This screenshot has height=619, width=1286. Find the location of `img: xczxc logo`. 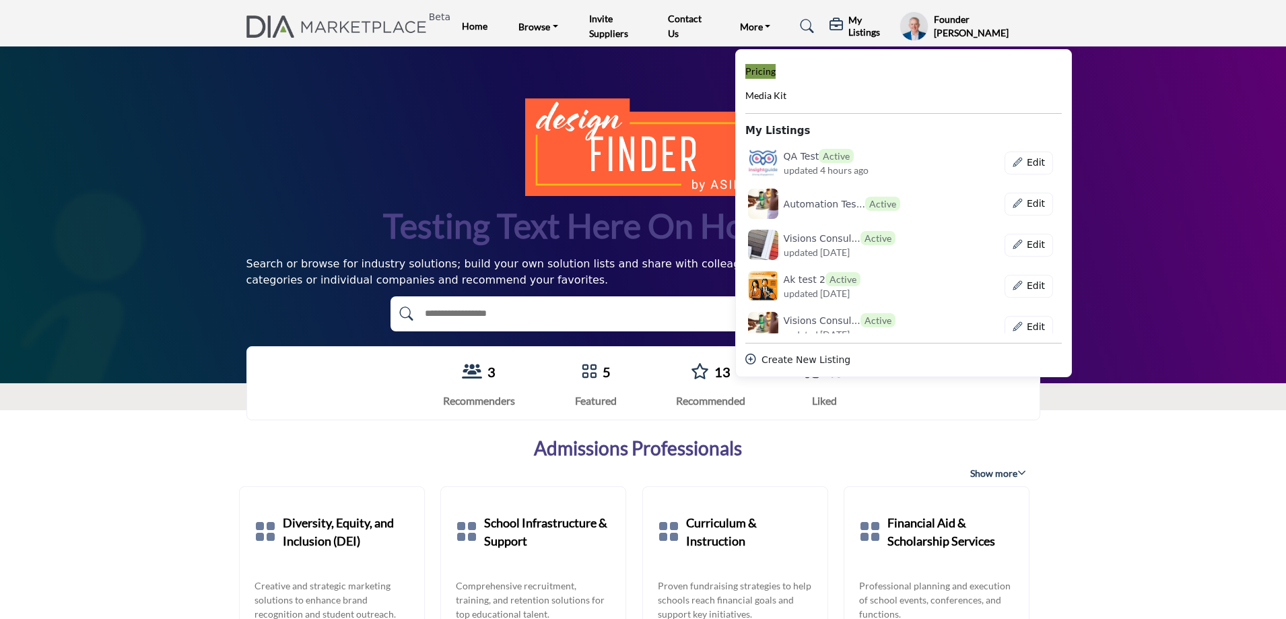

img: xczxc logo is located at coordinates (763, 327).